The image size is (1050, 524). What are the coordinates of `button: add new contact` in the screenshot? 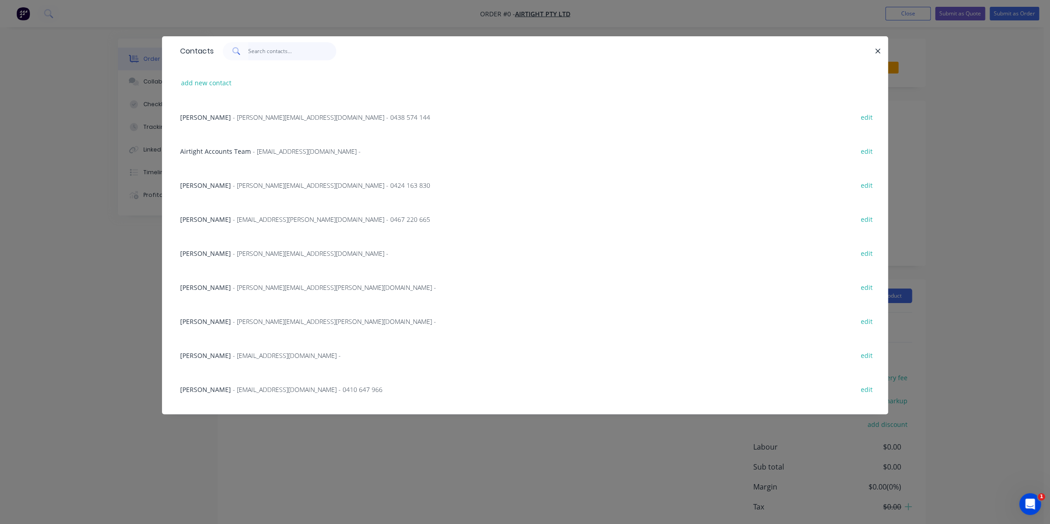 It's located at (206, 83).